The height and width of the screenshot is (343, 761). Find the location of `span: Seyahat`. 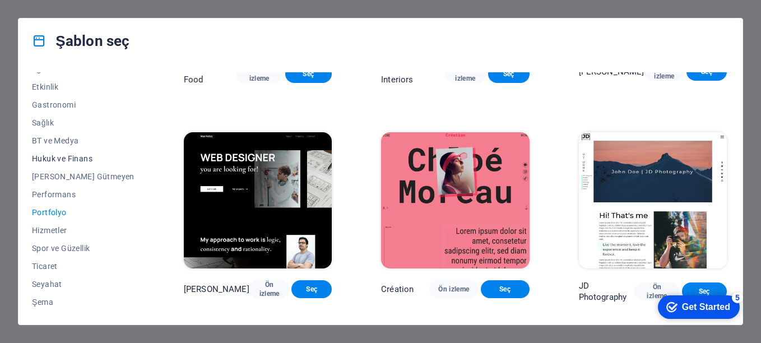

span: Seyahat is located at coordinates (83, 284).